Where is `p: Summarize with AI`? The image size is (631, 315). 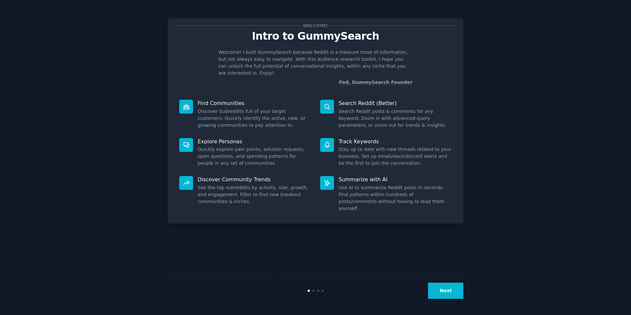
p: Summarize with AI is located at coordinates (395, 179).